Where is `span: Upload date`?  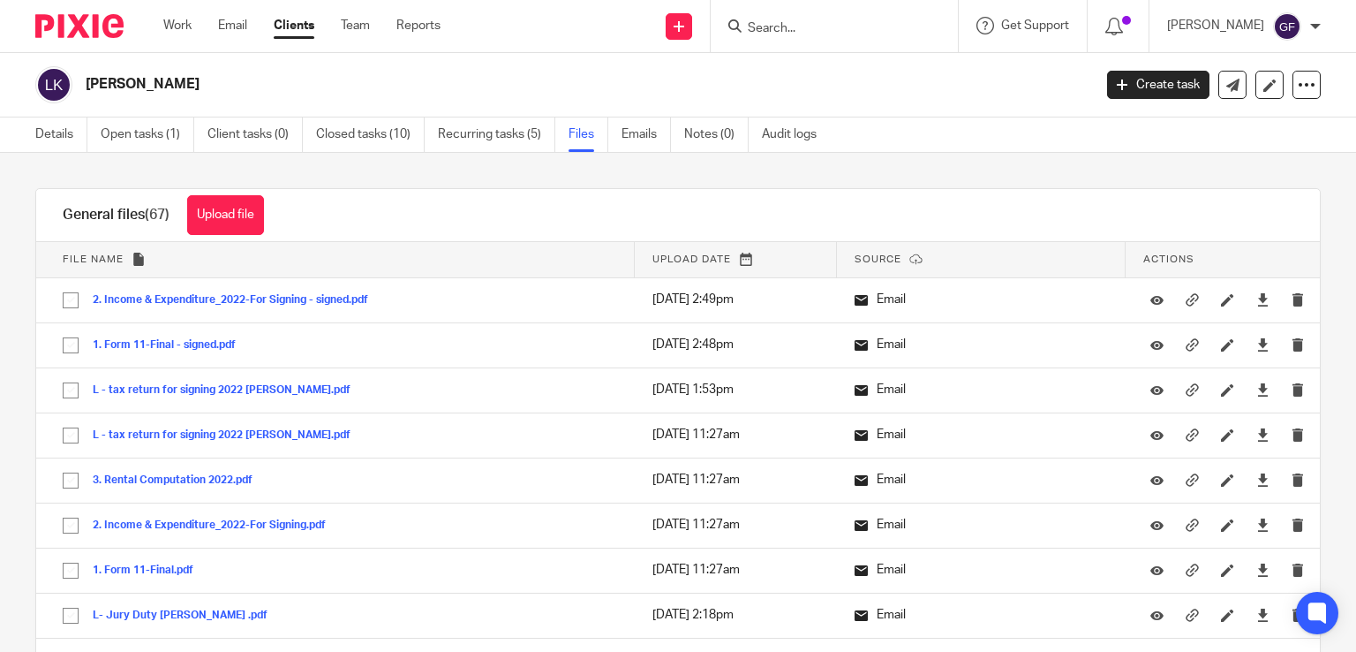 span: Upload date is located at coordinates (691, 259).